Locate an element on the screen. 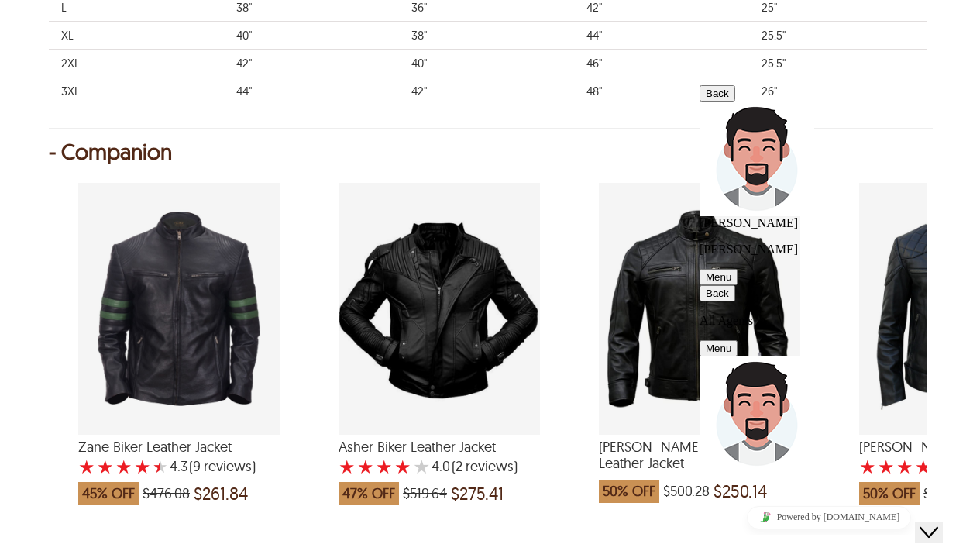 The image size is (980, 558). a: Zane Biker Leather Jacket with a 4.333333333333333 Star Rating 9 Product Review which was at a pr... is located at coordinates (179, 465).